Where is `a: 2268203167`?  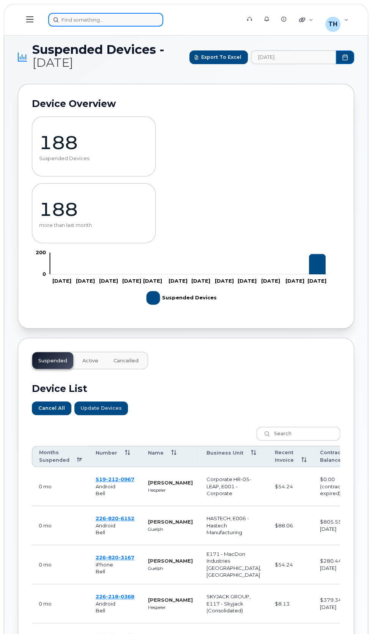 a: 2268203167 is located at coordinates (115, 557).